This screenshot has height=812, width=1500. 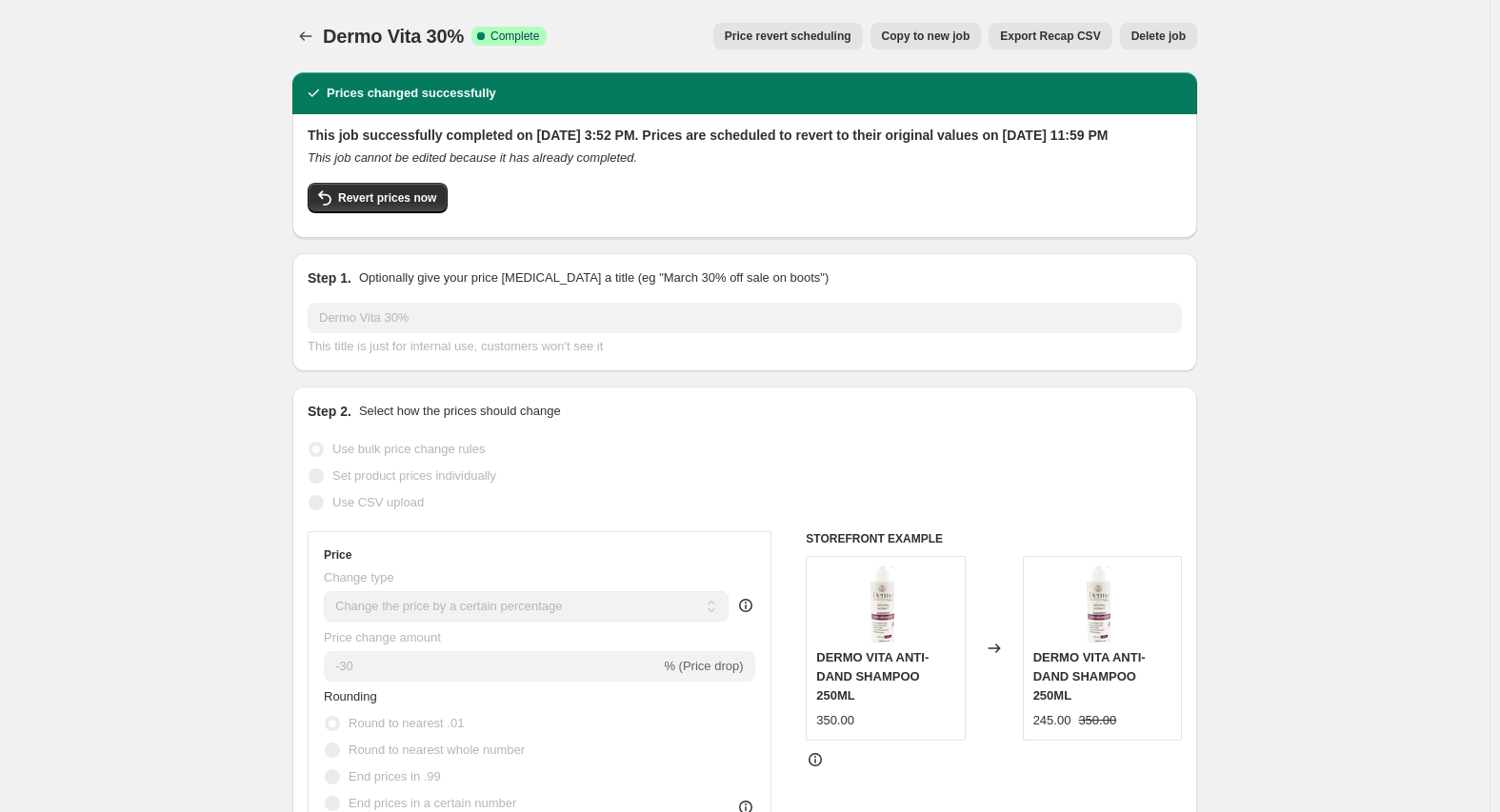 I want to click on span: Change type, so click(x=359, y=577).